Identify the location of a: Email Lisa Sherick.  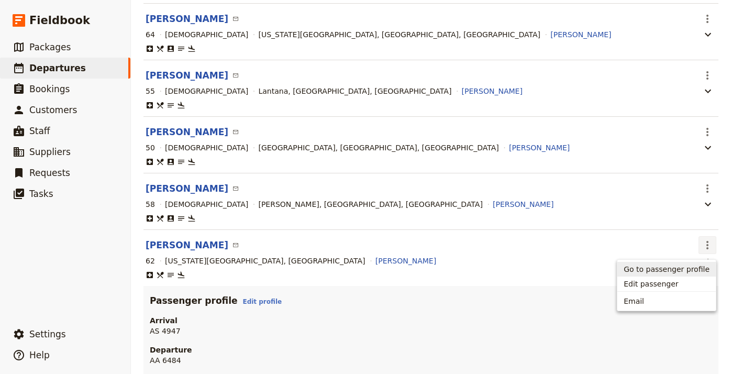
(236, 18).